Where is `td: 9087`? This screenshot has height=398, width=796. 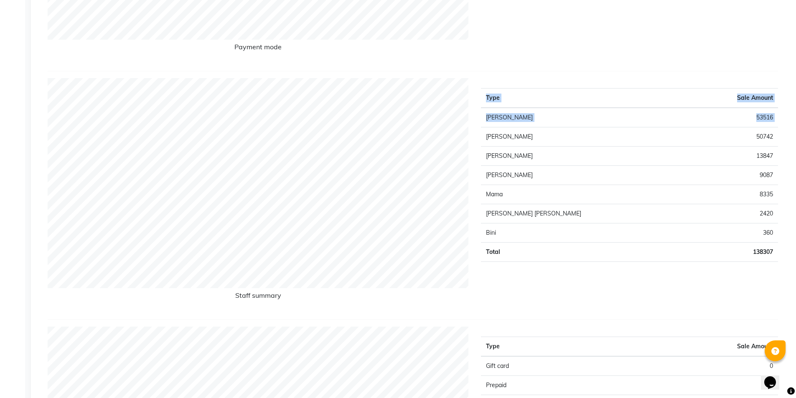 td: 9087 is located at coordinates (733, 175).